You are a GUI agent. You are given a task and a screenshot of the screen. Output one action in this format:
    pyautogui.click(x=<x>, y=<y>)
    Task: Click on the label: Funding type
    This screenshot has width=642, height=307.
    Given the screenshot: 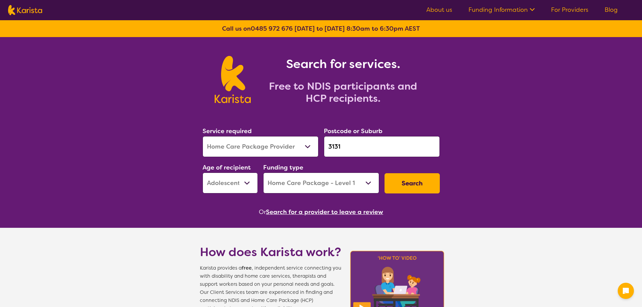 What is the action you would take?
    pyautogui.click(x=283, y=168)
    